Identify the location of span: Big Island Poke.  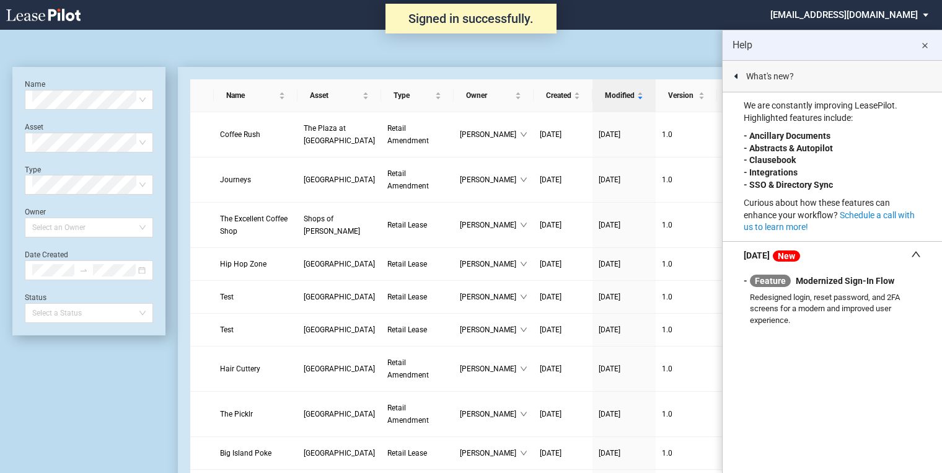
(245, 453).